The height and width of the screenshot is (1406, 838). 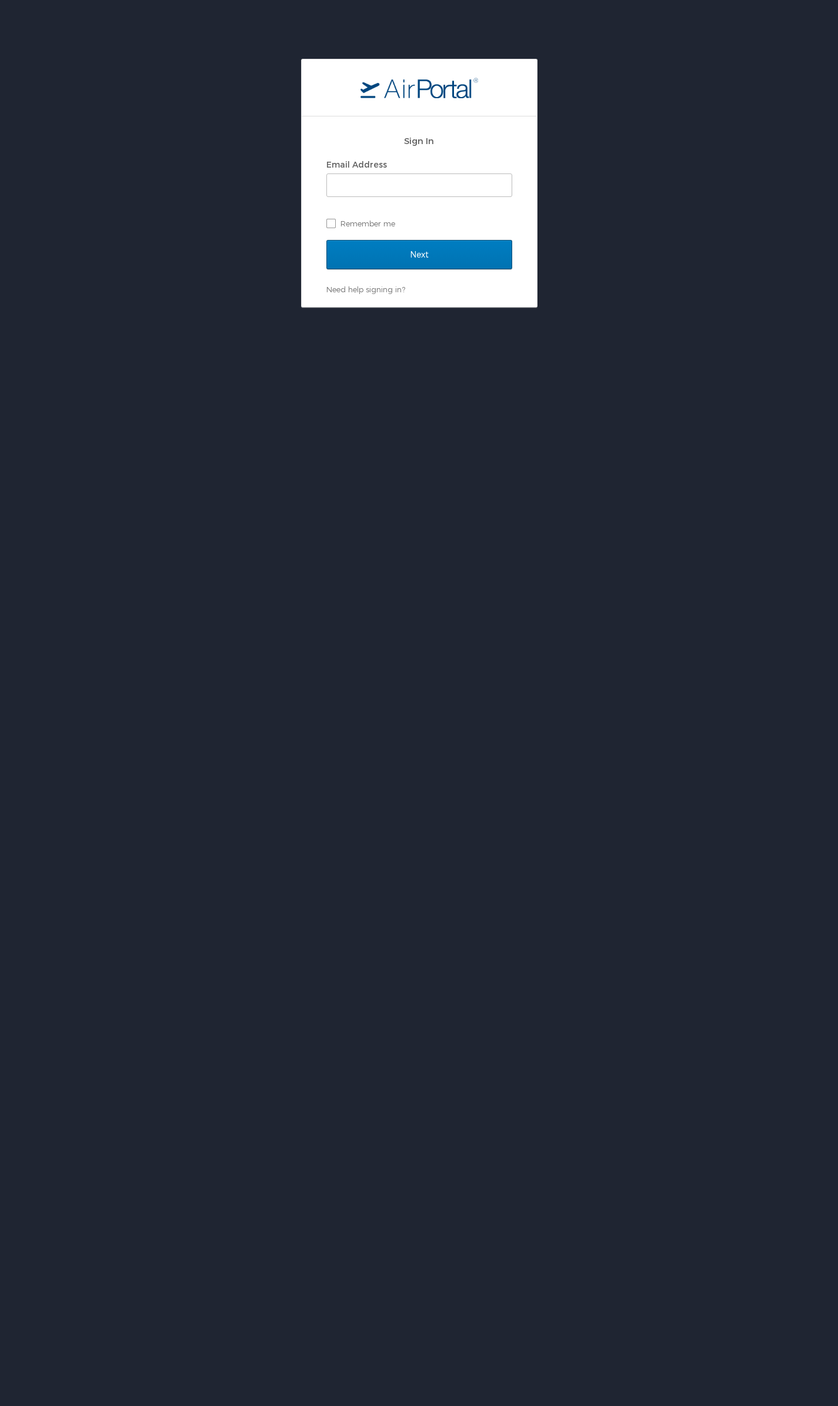 What do you see at coordinates (419, 141) in the screenshot?
I see `h2: Sign In` at bounding box center [419, 141].